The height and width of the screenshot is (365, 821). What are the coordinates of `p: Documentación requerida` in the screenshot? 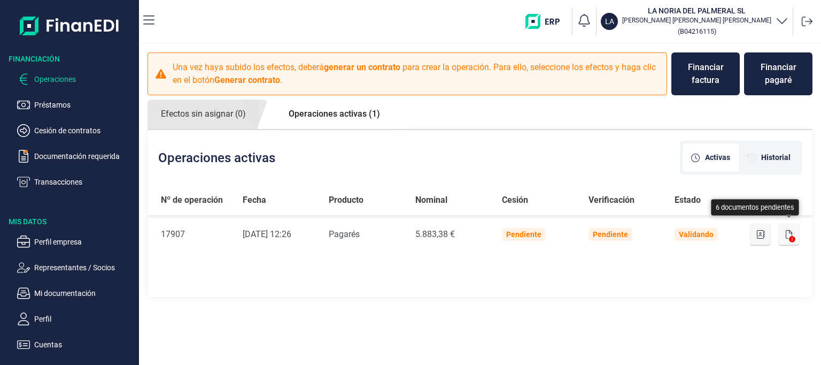 It's located at (84, 156).